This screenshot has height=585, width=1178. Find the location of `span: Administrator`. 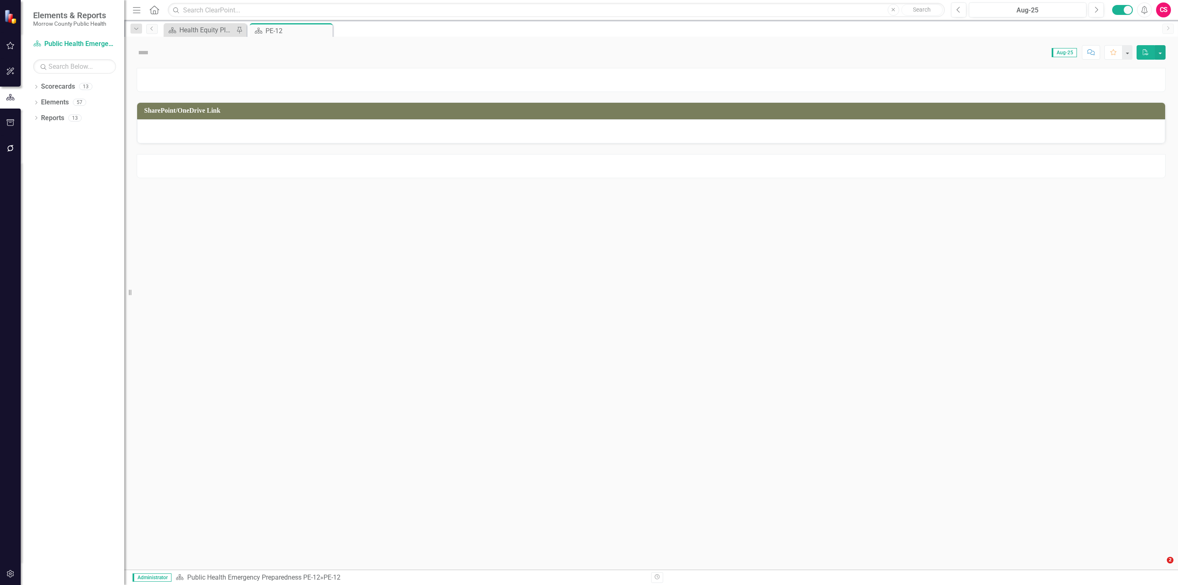

span: Administrator is located at coordinates (152, 577).